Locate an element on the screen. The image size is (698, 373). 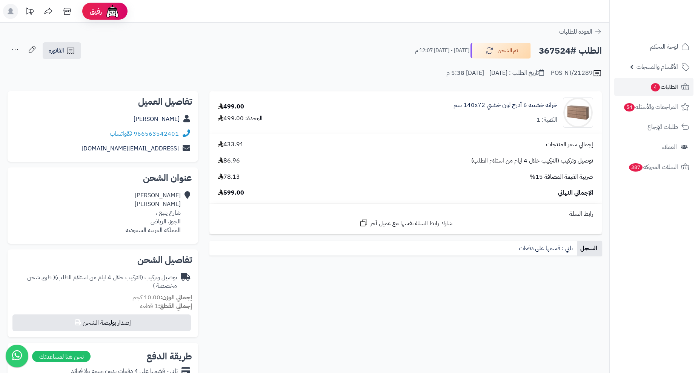
span: 599.00 is located at coordinates (231, 192).